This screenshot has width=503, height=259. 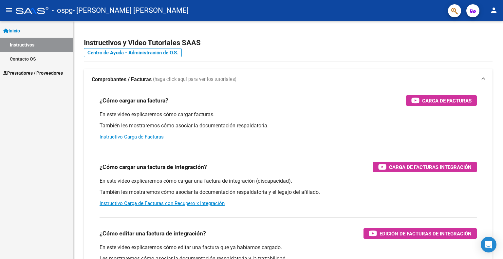 What do you see at coordinates (288, 126) in the screenshot?
I see `p: También les mostraremos cómo asociar la documentación respaldatoria.` at bounding box center [288, 126].